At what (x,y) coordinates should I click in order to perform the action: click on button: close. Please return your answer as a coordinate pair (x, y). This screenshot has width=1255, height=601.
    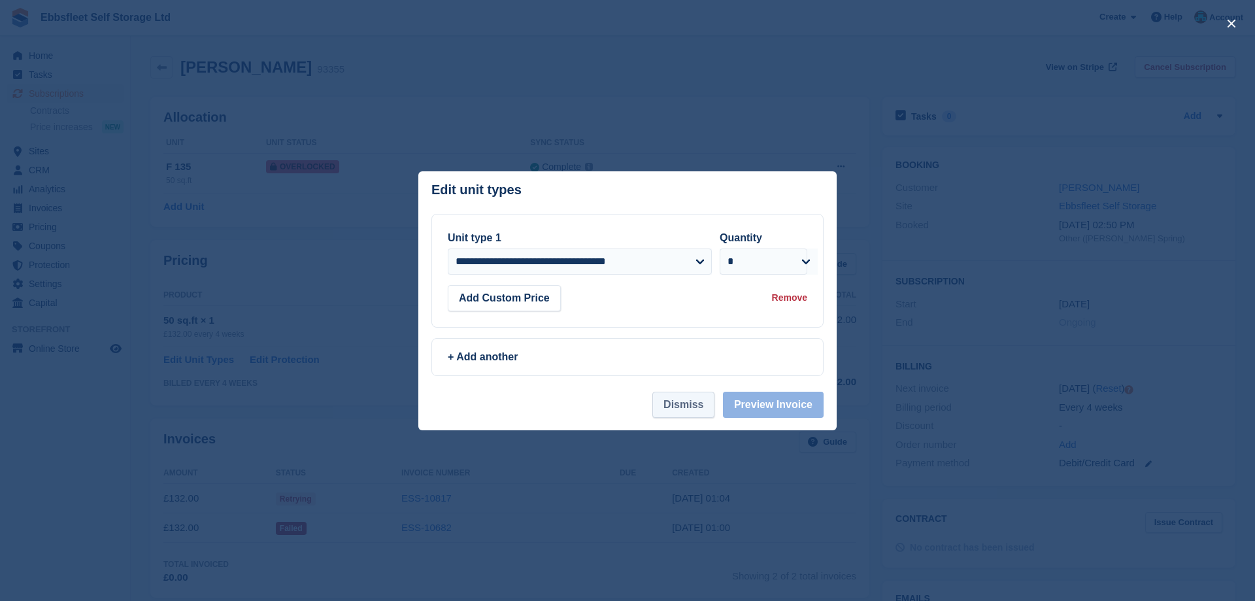
    Looking at the image, I should click on (1231, 24).